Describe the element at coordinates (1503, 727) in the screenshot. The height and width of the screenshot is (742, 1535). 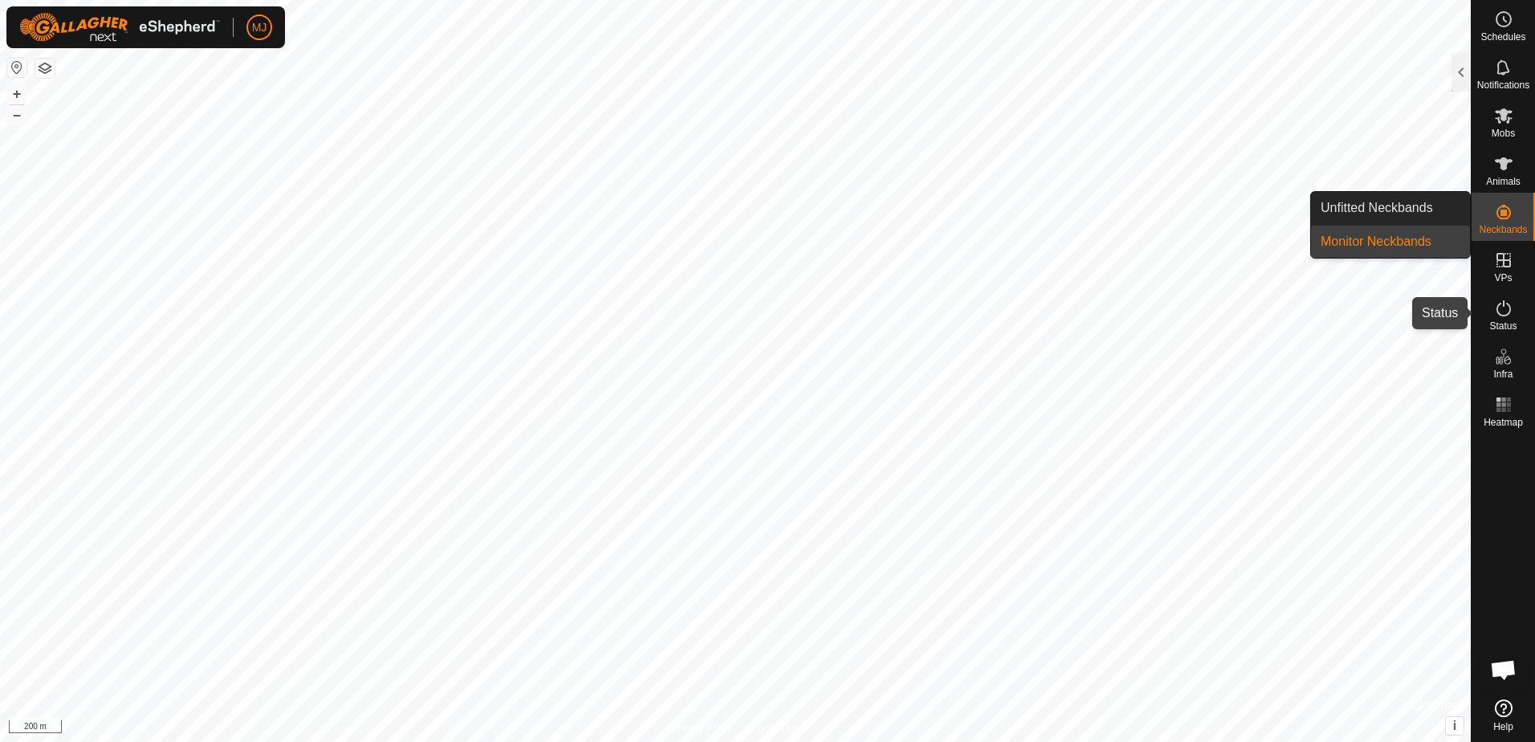
I see `span: Help` at that location.